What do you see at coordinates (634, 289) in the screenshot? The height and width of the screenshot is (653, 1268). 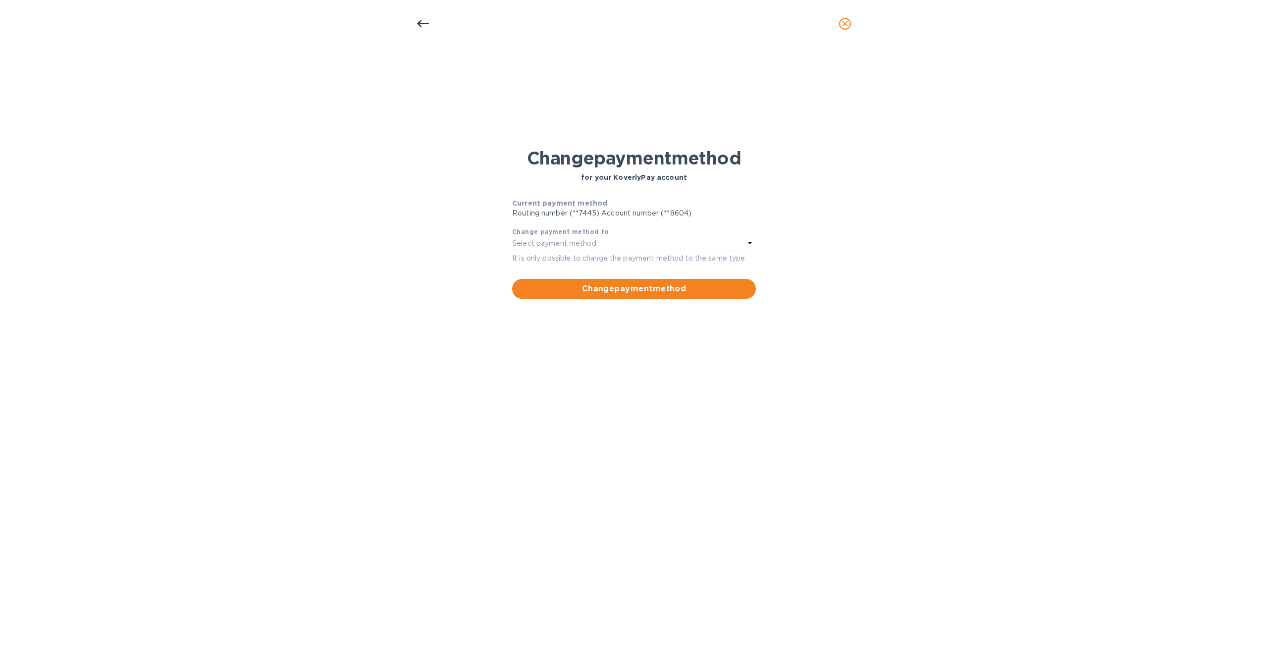 I see `button: Changepaymentmethod` at bounding box center [634, 289].